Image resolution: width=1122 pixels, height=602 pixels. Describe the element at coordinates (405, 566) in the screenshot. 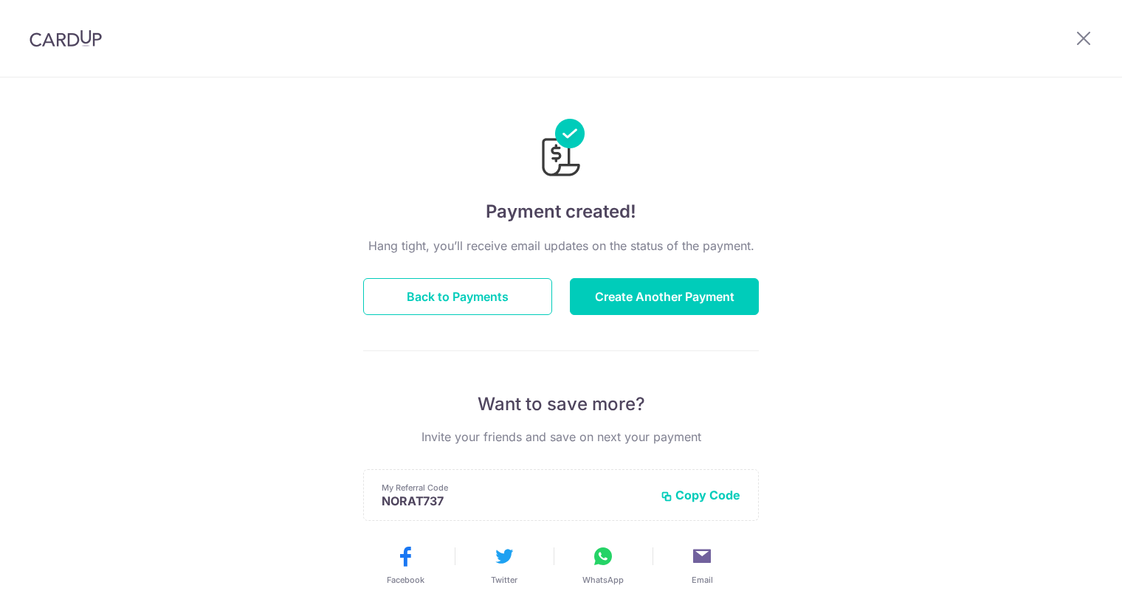

I see `button: Facebook` at that location.